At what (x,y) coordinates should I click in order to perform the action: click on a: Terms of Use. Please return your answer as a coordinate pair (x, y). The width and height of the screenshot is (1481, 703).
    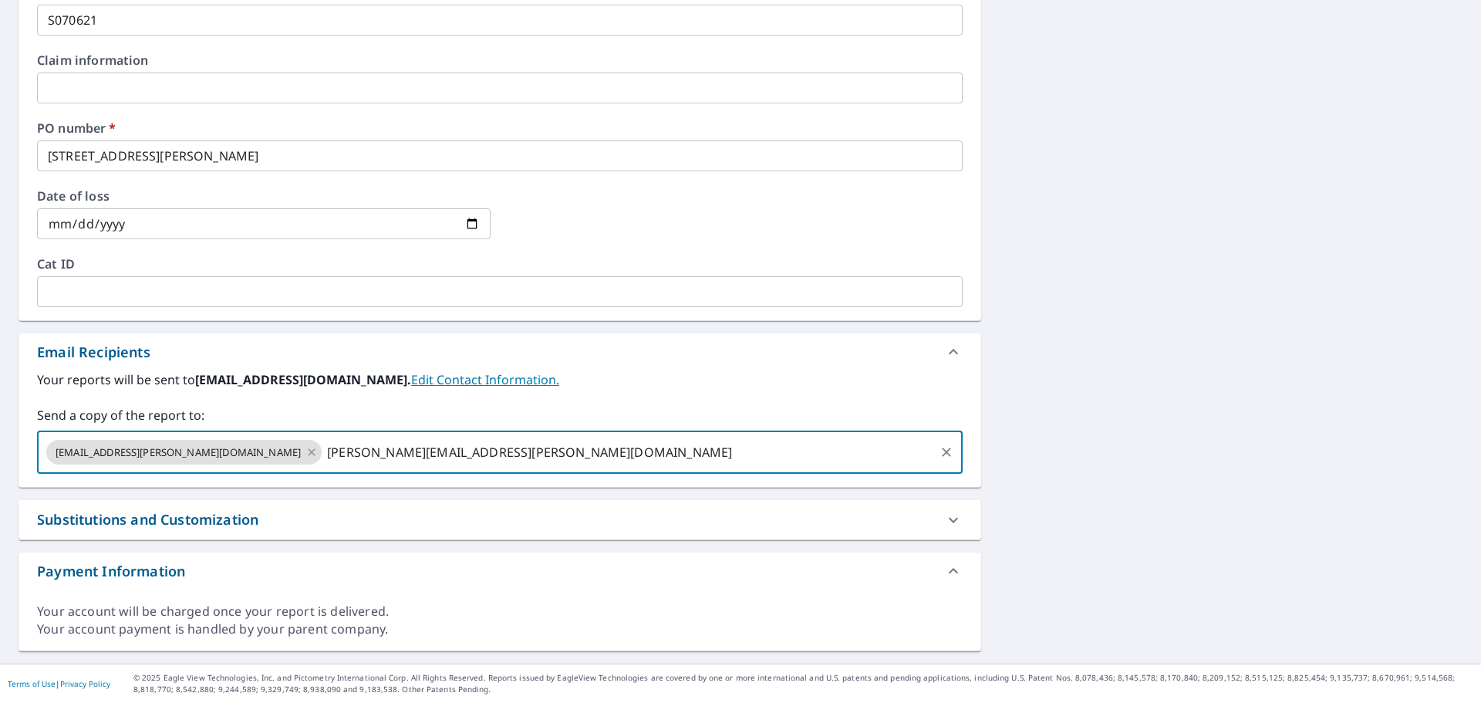
    Looking at the image, I should click on (32, 684).